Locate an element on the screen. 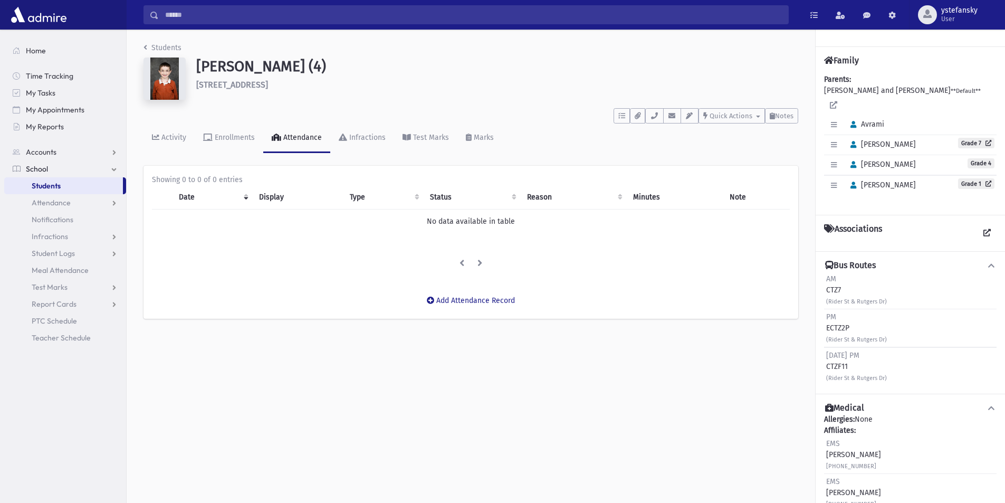 The width and height of the screenshot is (1005, 503). th: Date: activate to sort column ascending is located at coordinates (212, 197).